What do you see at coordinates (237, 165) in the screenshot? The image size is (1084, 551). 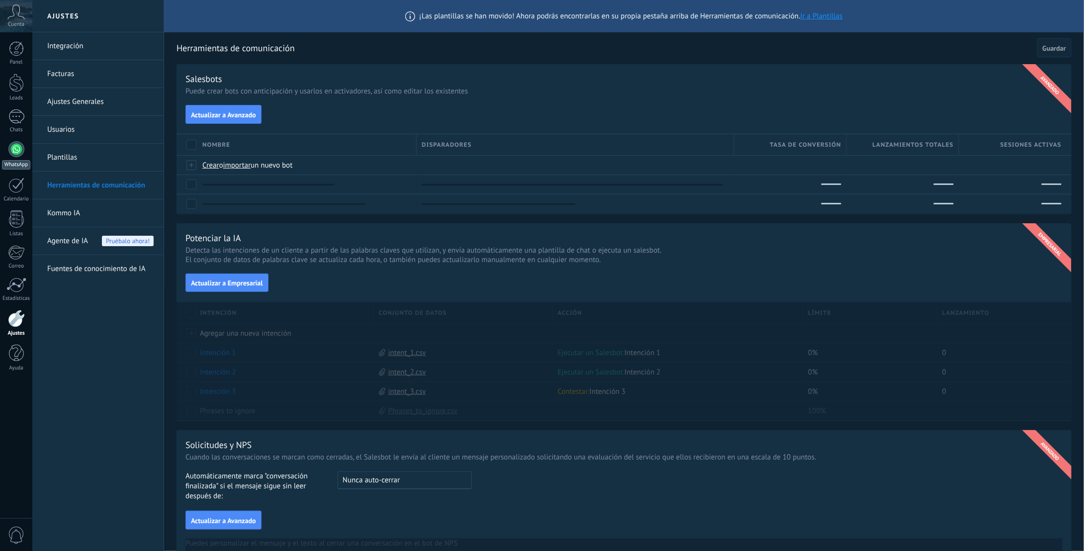 I see `span: importar` at bounding box center [237, 165].